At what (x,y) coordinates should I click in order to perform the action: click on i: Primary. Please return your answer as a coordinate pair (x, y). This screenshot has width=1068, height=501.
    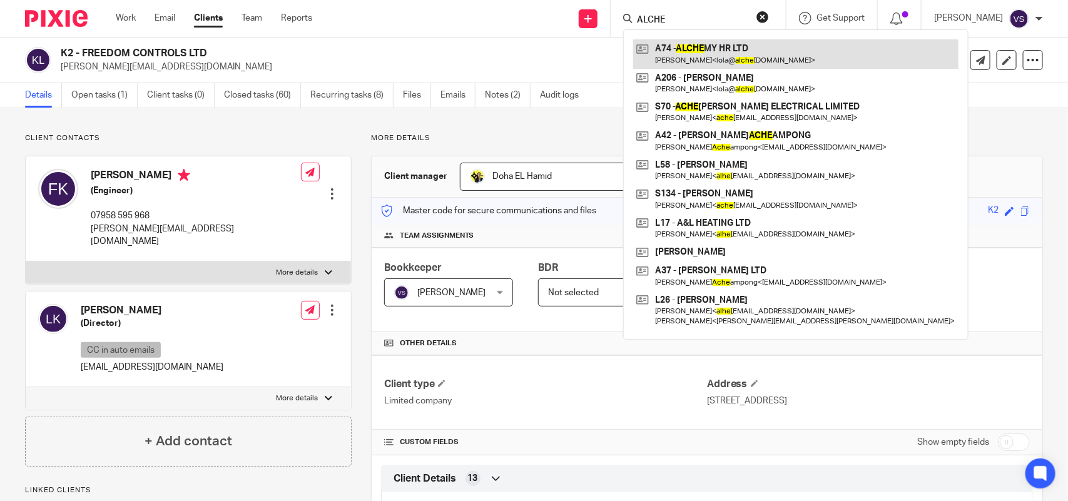
    Looking at the image, I should click on (184, 175).